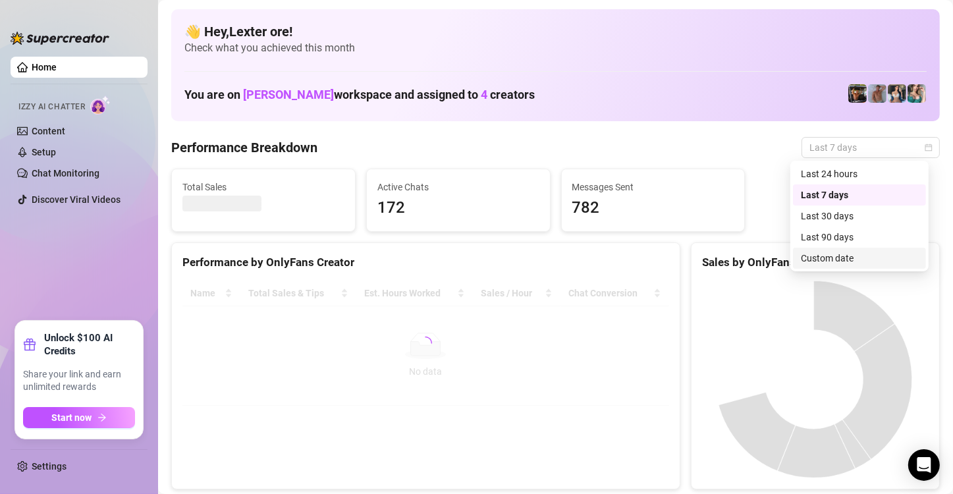 Image resolution: width=953 pixels, height=494 pixels. What do you see at coordinates (924, 465) in the screenshot?
I see `div: Open Intercom Messenger` at bounding box center [924, 465].